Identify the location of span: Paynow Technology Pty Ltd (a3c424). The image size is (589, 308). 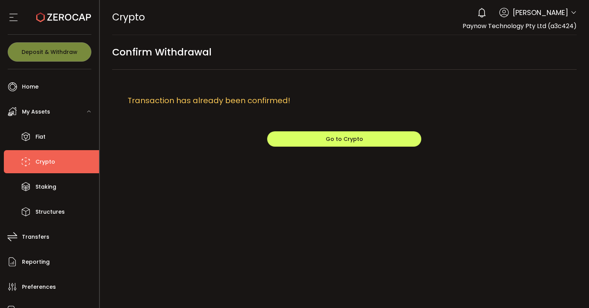
(520, 26).